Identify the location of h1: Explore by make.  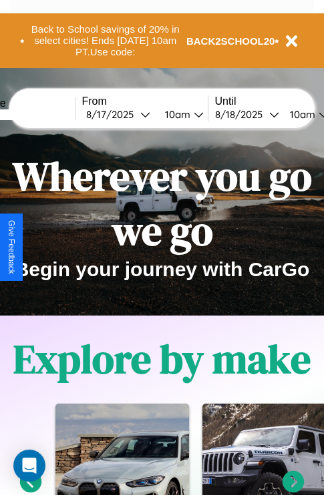
(162, 359).